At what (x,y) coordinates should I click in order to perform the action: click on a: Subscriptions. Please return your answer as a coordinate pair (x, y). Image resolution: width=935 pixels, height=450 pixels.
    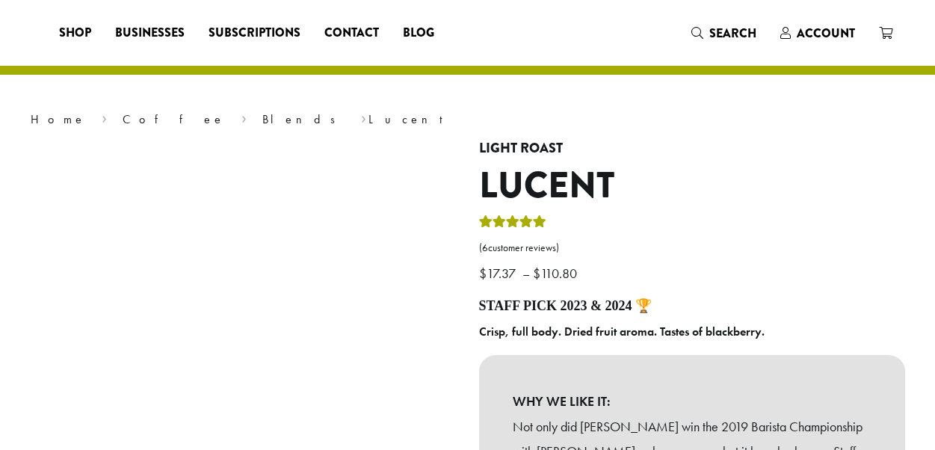
    Looking at the image, I should click on (254, 33).